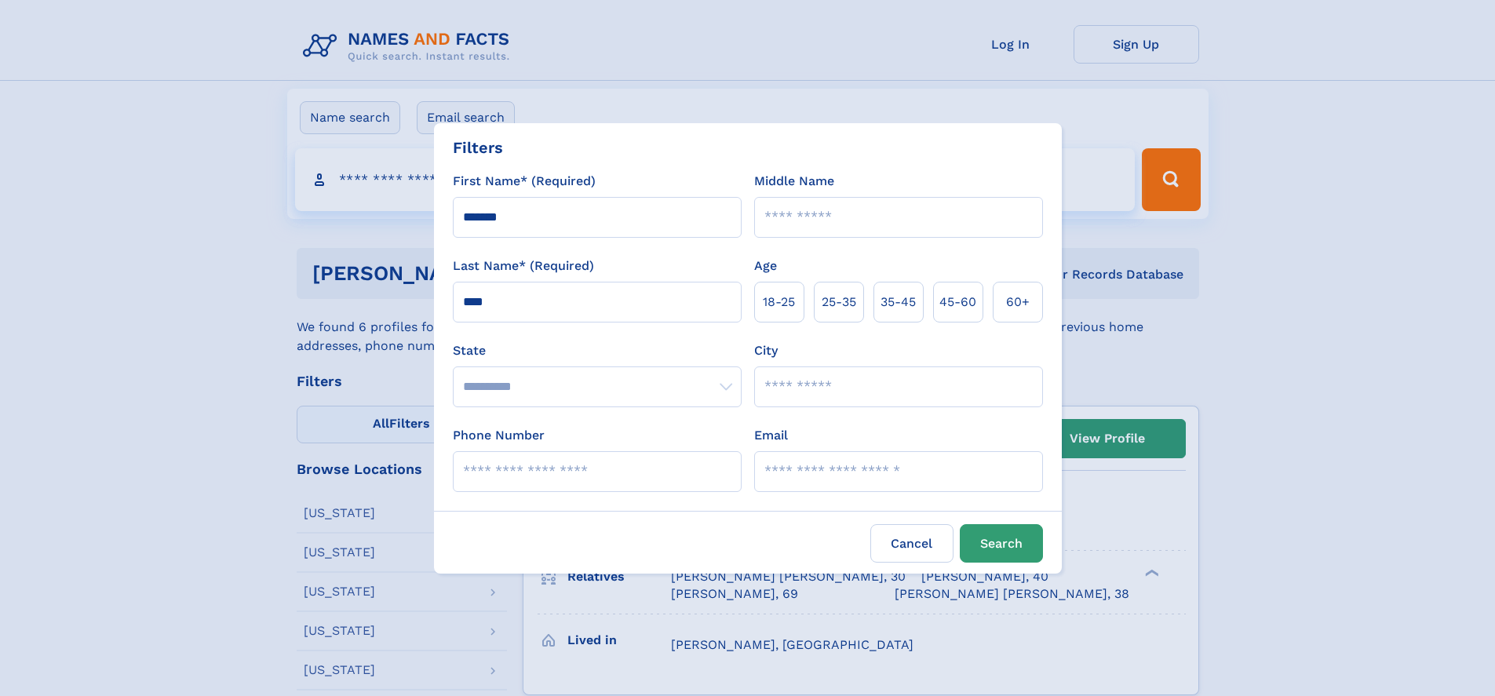  What do you see at coordinates (524, 266) in the screenshot?
I see `label: Last Name* (Required)` at bounding box center [524, 266].